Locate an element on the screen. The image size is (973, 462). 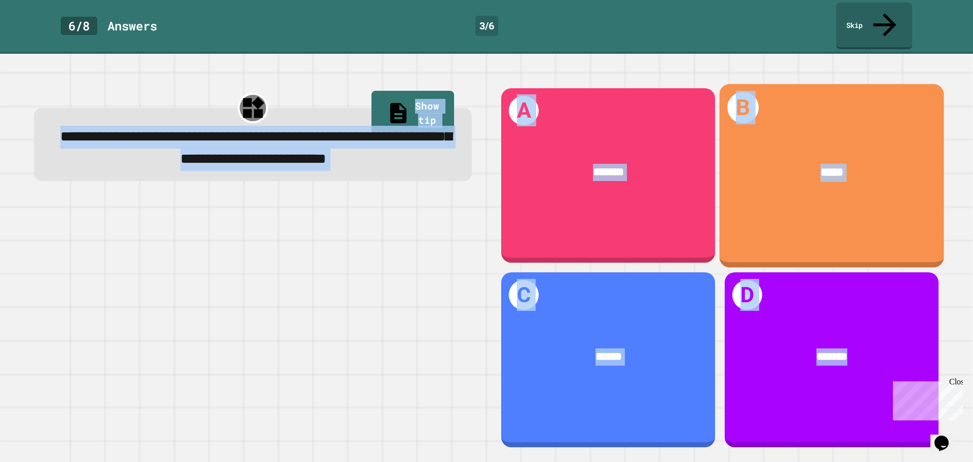
a: Show tip is located at coordinates (413, 114).